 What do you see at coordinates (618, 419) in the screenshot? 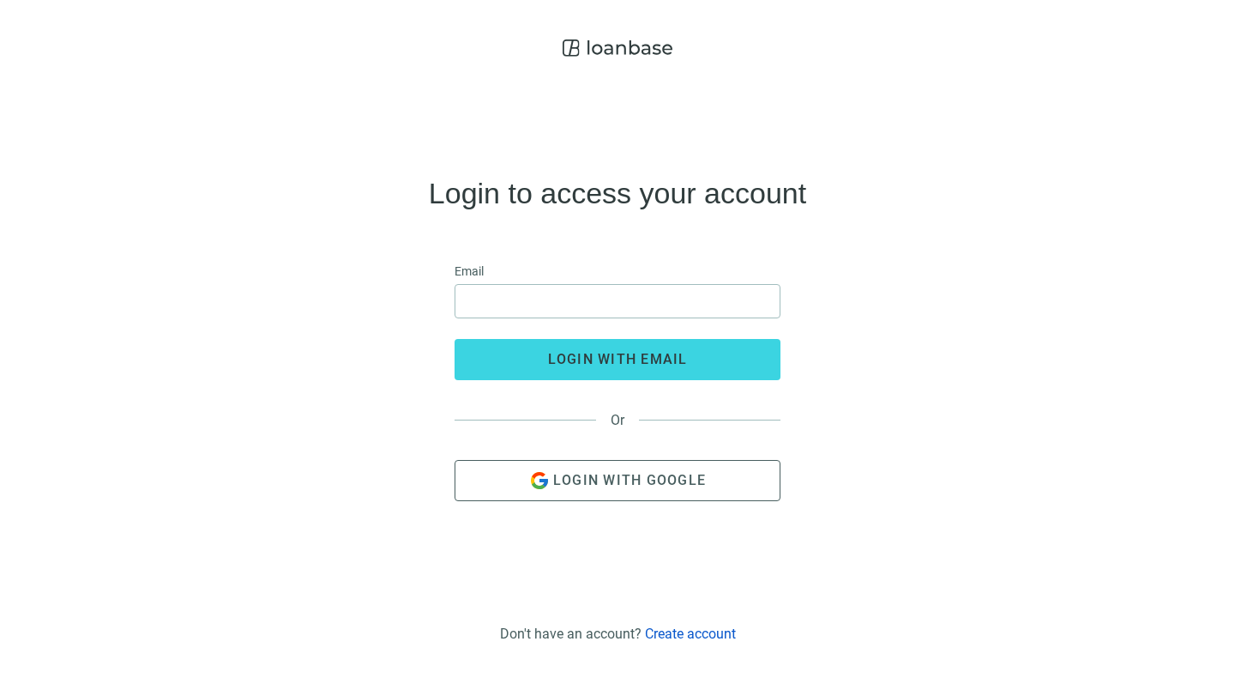
I see `span: Or` at bounding box center [618, 419].